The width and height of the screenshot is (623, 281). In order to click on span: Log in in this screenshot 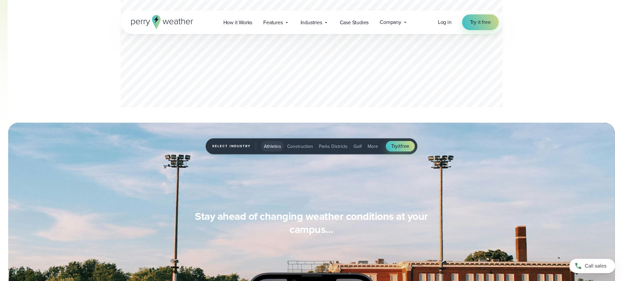, I will do `click(444, 22)`.